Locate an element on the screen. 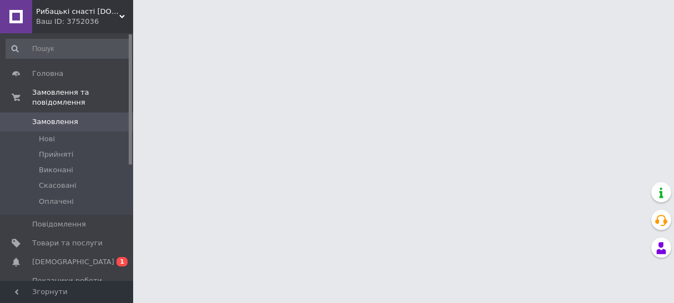  span: 1 is located at coordinates (122, 262).